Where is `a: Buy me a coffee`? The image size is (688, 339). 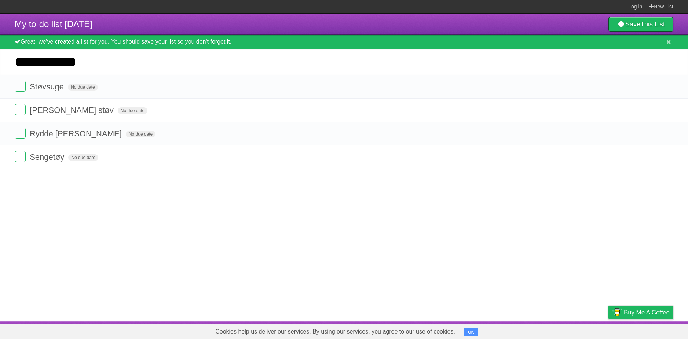
a: Buy me a coffee is located at coordinates (641, 313).